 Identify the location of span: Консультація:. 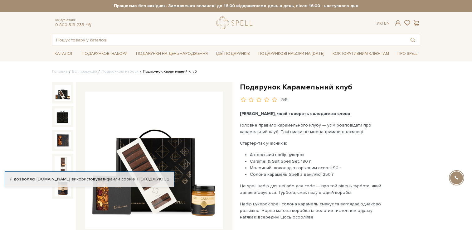
(74, 20).